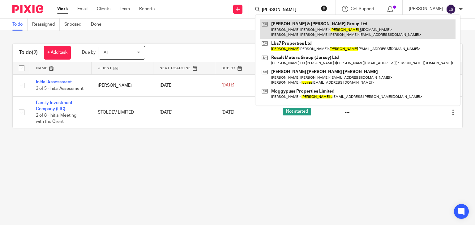  I want to click on span: (2), so click(35, 53).